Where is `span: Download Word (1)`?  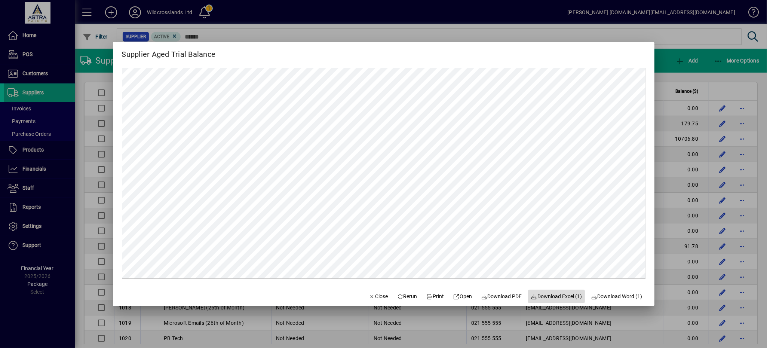 span: Download Word (1) is located at coordinates (616, 296).